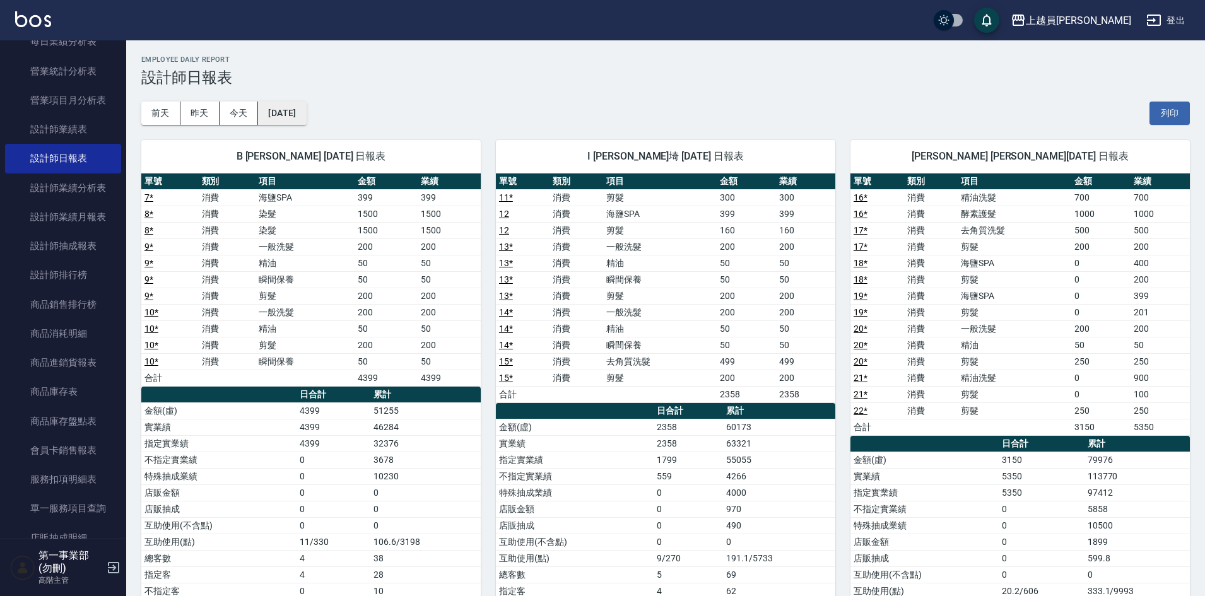 This screenshot has height=596, width=1205. I want to click on a: 12, so click(504, 230).